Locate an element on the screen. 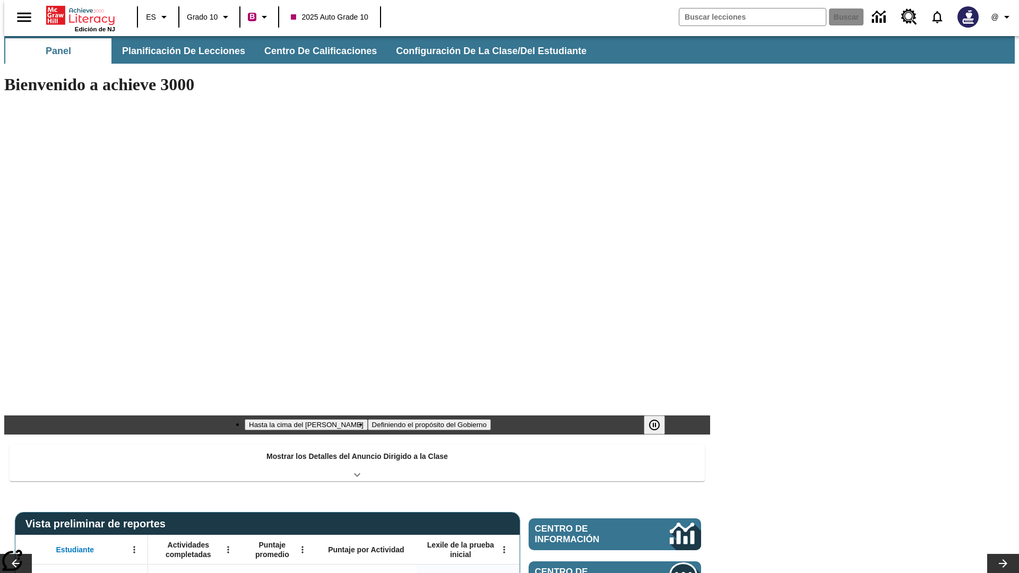  span: ES is located at coordinates (151, 17).